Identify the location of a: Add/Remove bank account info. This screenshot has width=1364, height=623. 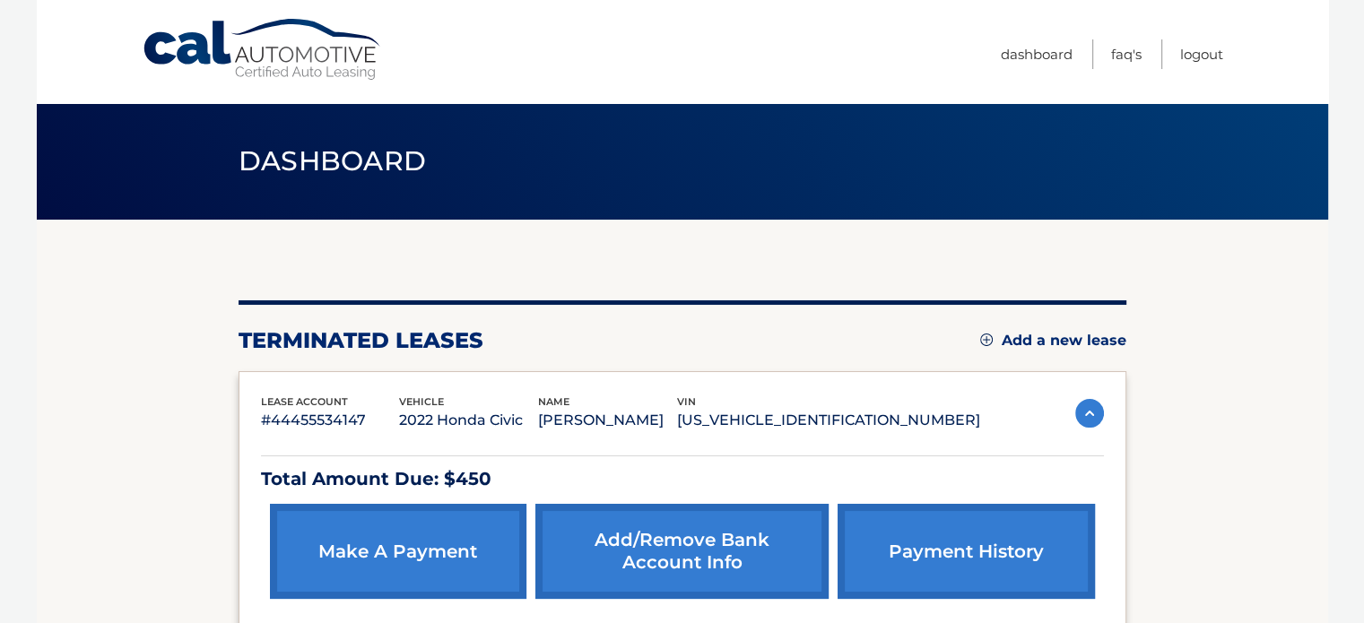
(682, 552).